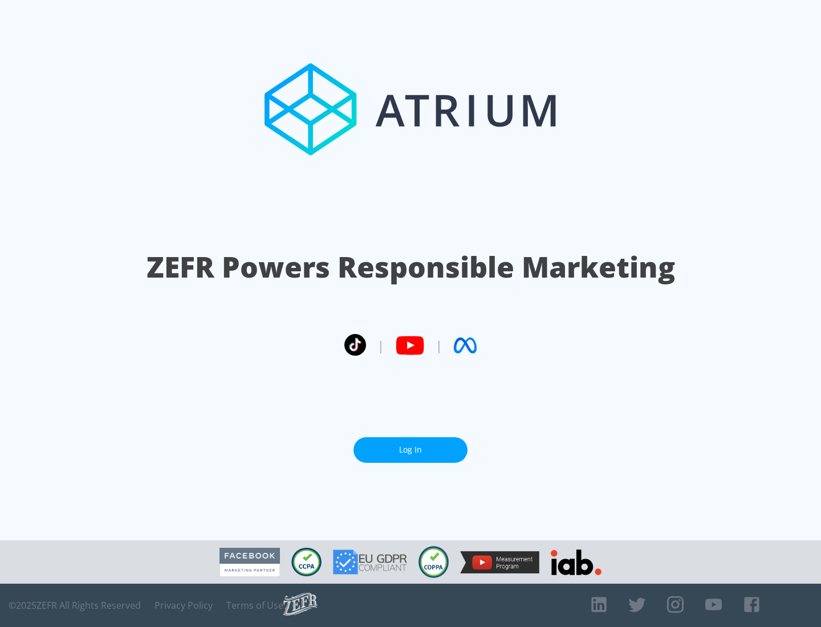 Image resolution: width=821 pixels, height=627 pixels. Describe the element at coordinates (433, 562) in the screenshot. I see `img: COPPA Compliant` at that location.